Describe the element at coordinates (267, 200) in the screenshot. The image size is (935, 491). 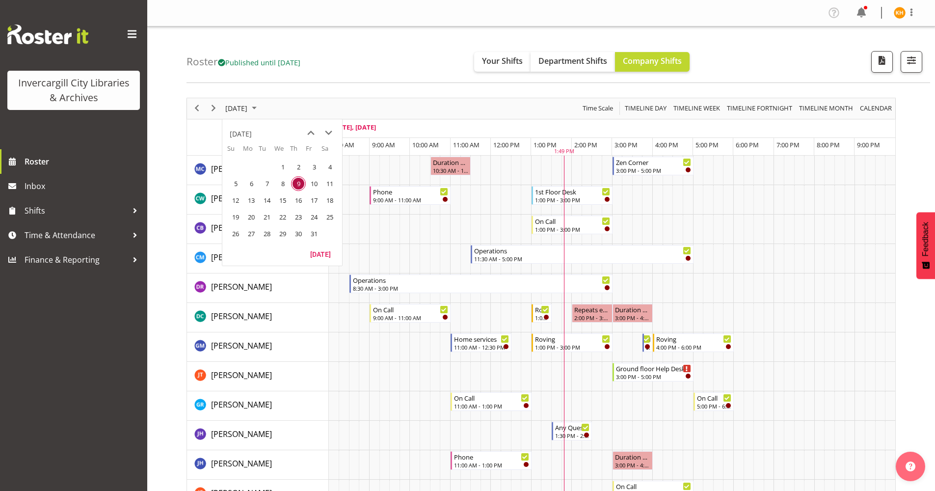
I see `span: Tuesday, October 14, 2025` at that location.